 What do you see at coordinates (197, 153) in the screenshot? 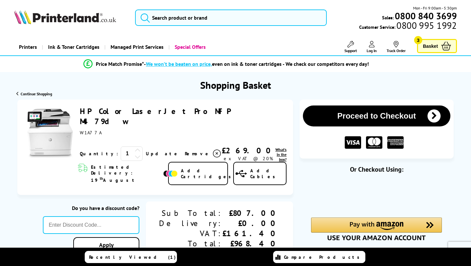
I see `span: Remove` at bounding box center [197, 153].